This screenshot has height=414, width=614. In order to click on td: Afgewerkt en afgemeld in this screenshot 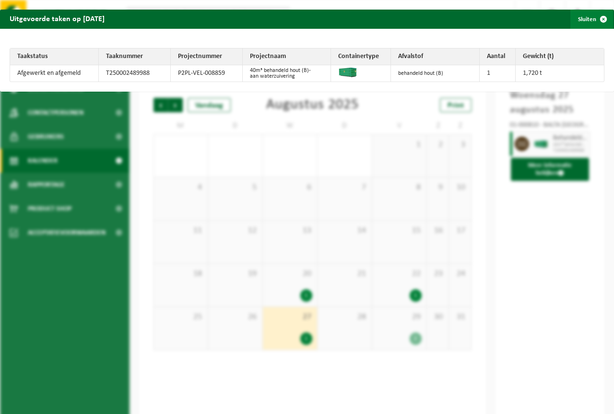, I will do `click(54, 73)`.